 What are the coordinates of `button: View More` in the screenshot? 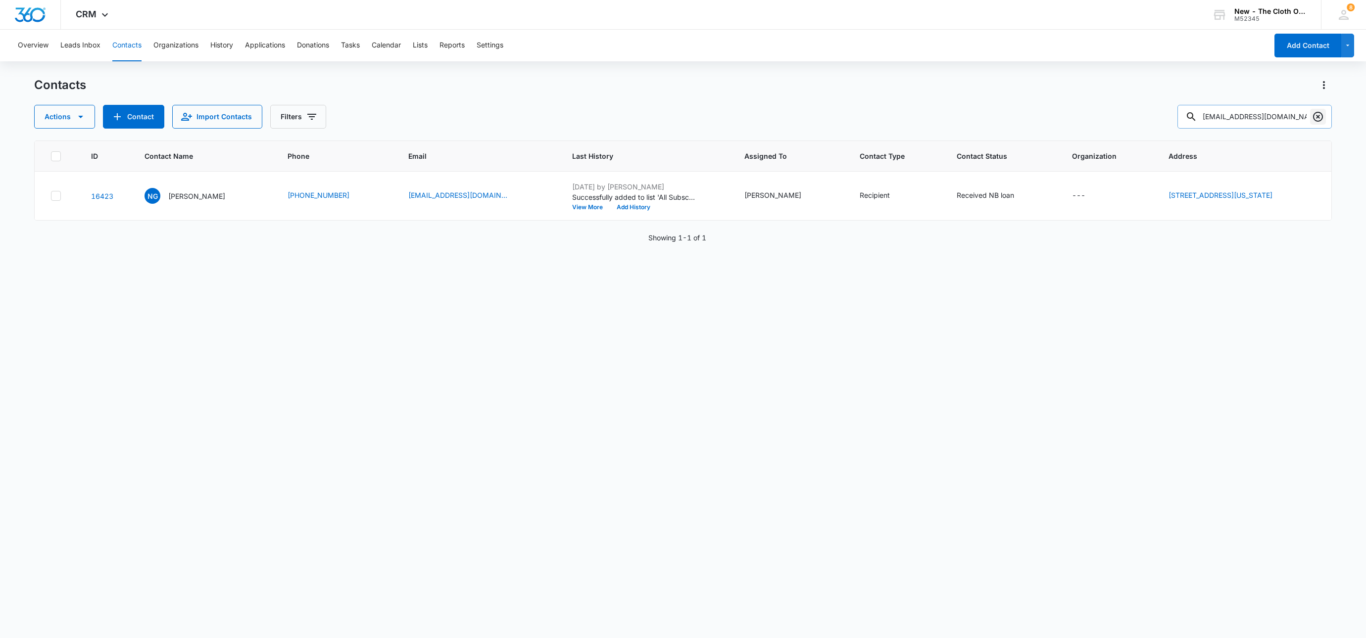 It's located at (591, 207).